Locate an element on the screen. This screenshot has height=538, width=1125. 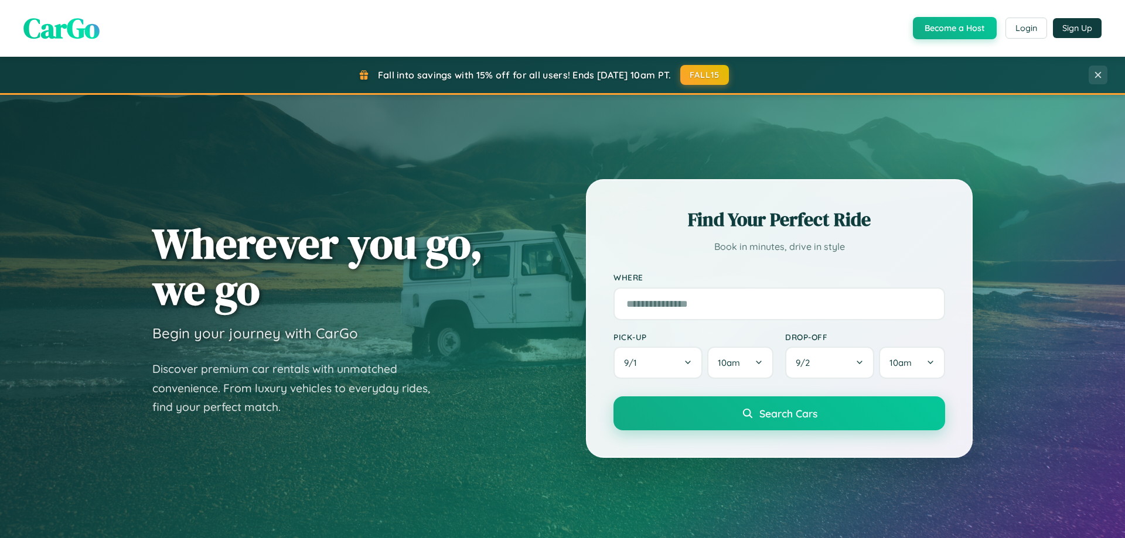
p: Book in minutes, drive in style is located at coordinates (779, 247).